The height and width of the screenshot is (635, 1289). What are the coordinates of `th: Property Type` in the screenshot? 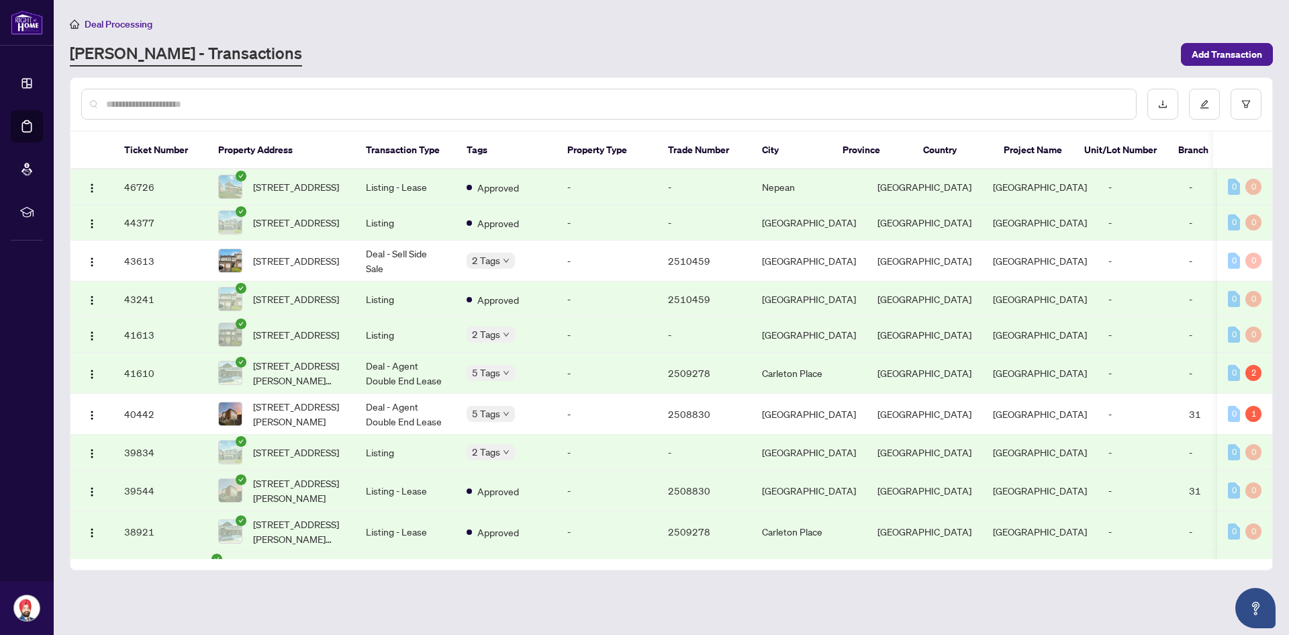 It's located at (607, 150).